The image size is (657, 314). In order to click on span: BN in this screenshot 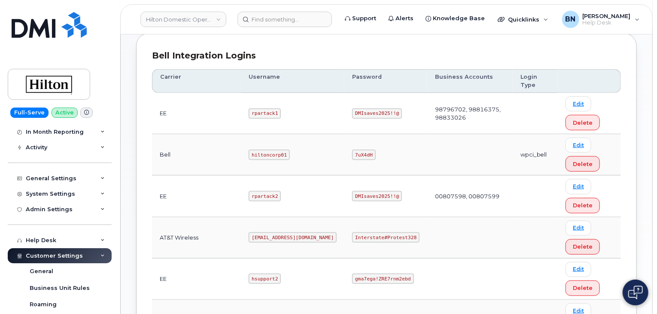, I will do `click(571, 19)`.